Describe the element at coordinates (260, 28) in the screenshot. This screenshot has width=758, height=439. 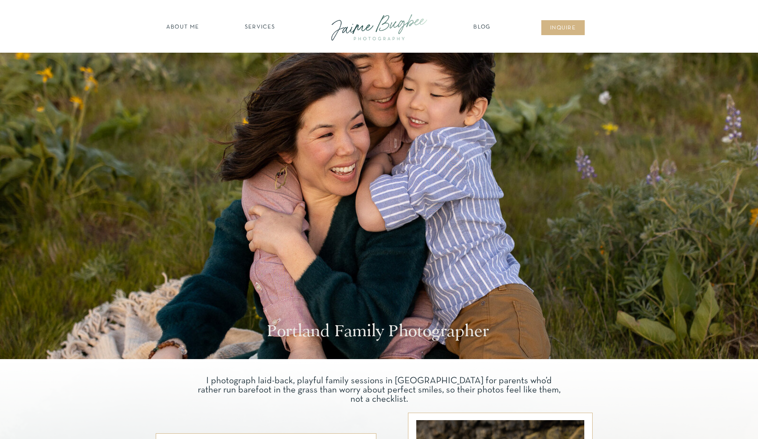
I see `a: SERVICES` at that location.